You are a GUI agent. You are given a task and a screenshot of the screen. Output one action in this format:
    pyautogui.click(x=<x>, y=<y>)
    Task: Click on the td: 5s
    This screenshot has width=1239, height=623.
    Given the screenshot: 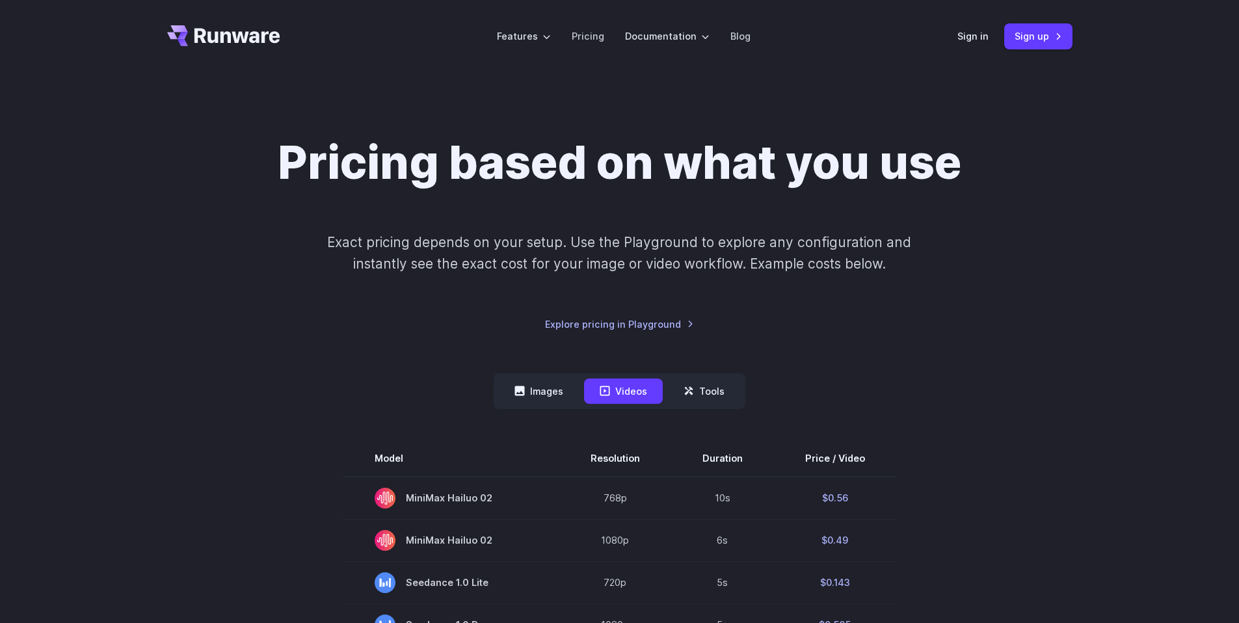 What is the action you would take?
    pyautogui.click(x=723, y=582)
    